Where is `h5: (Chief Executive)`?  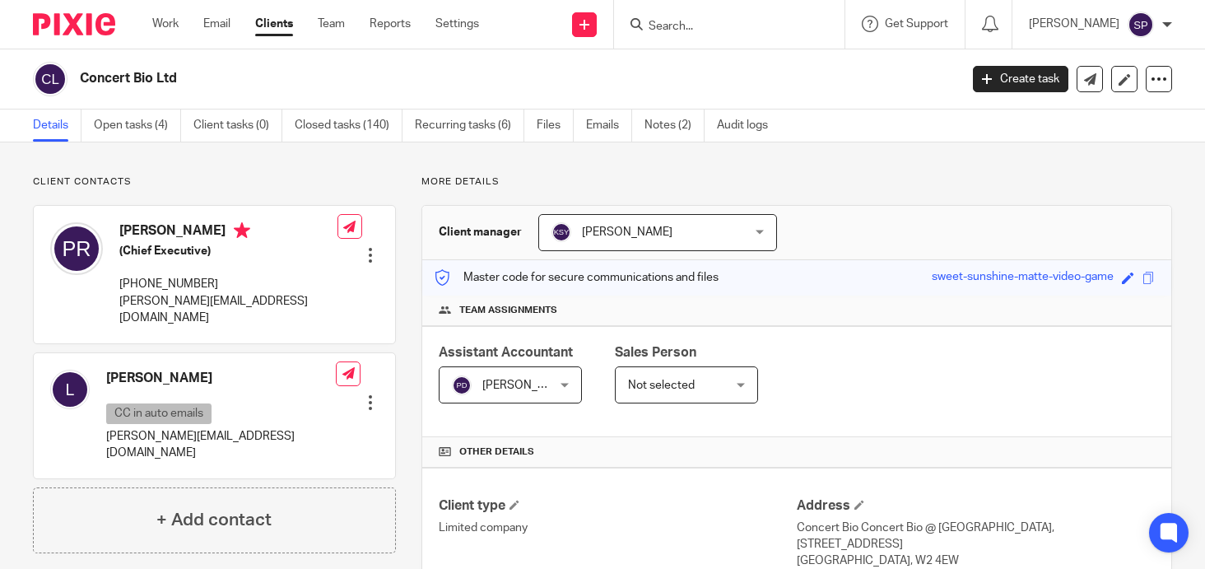
h5: (Chief Executive) is located at coordinates (228, 251).